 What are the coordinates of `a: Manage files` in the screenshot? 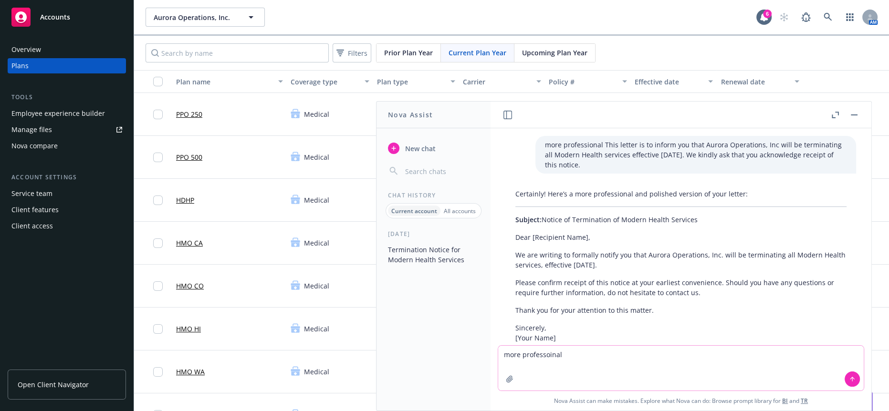 It's located at (67, 130).